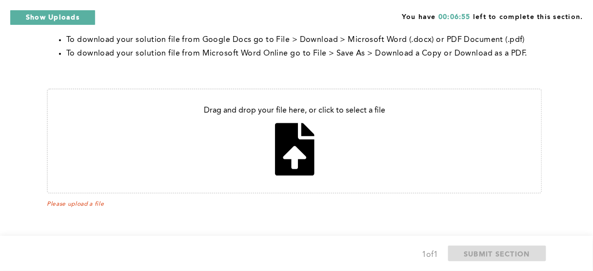  Describe the element at coordinates (492, 16) in the screenshot. I see `span: You have left to complete this section.` at that location.